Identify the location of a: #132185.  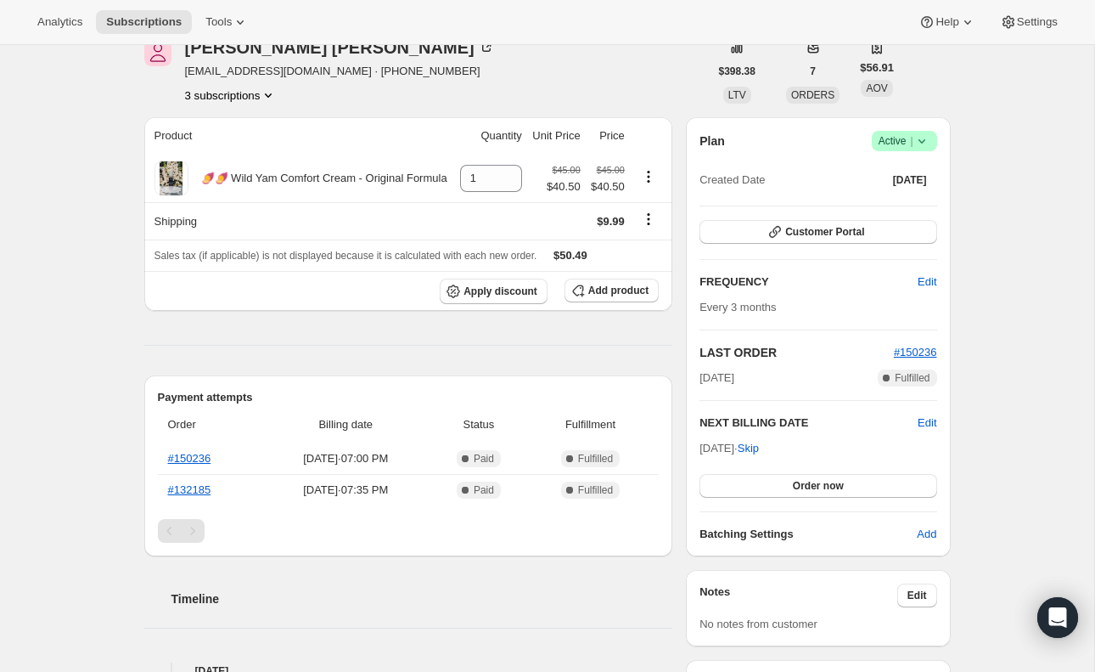
(189, 489).